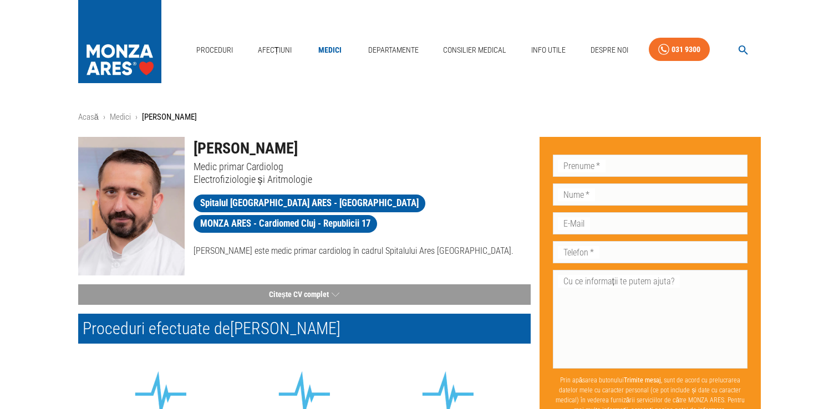  Describe the element at coordinates (285, 224) in the screenshot. I see `a: MONZA ARES - Cardiomed Cluj - Republicii 17` at that location.